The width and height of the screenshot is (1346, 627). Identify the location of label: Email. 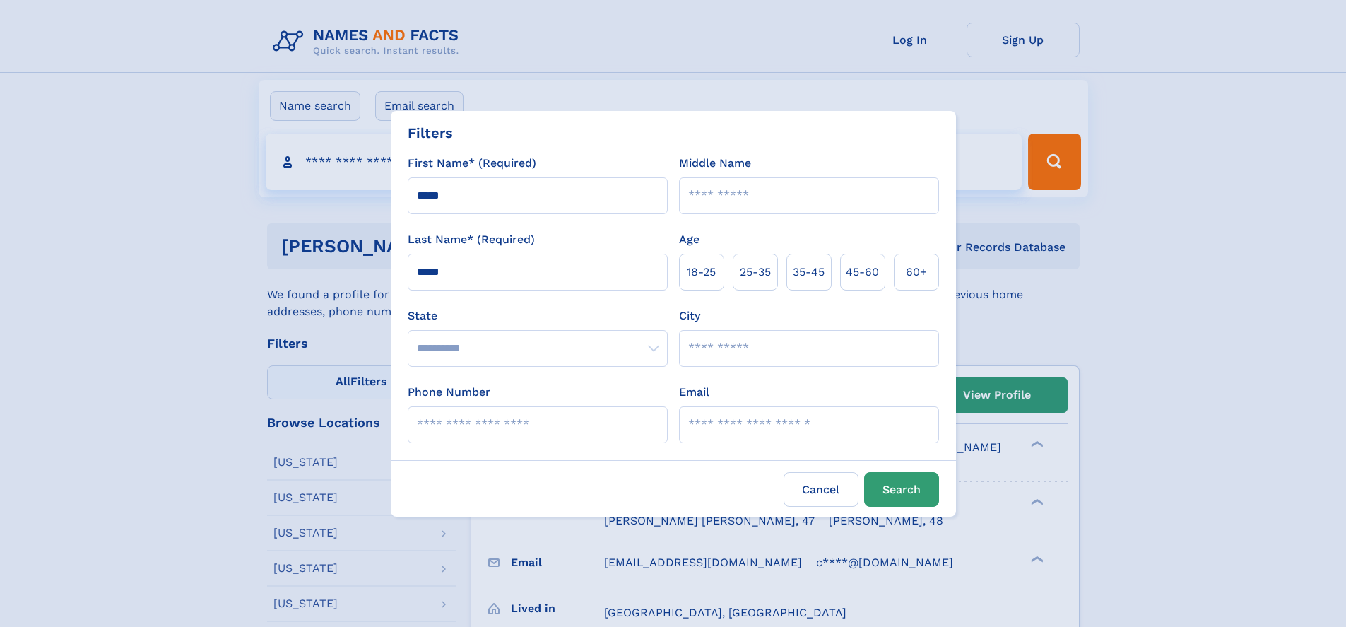
(694, 392).